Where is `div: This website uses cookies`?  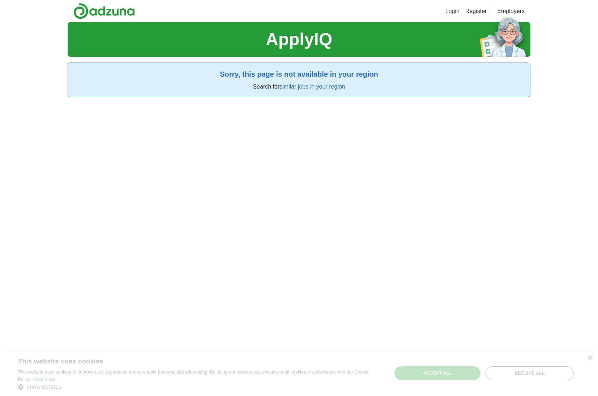 div: This website uses cookies is located at coordinates (191, 360).